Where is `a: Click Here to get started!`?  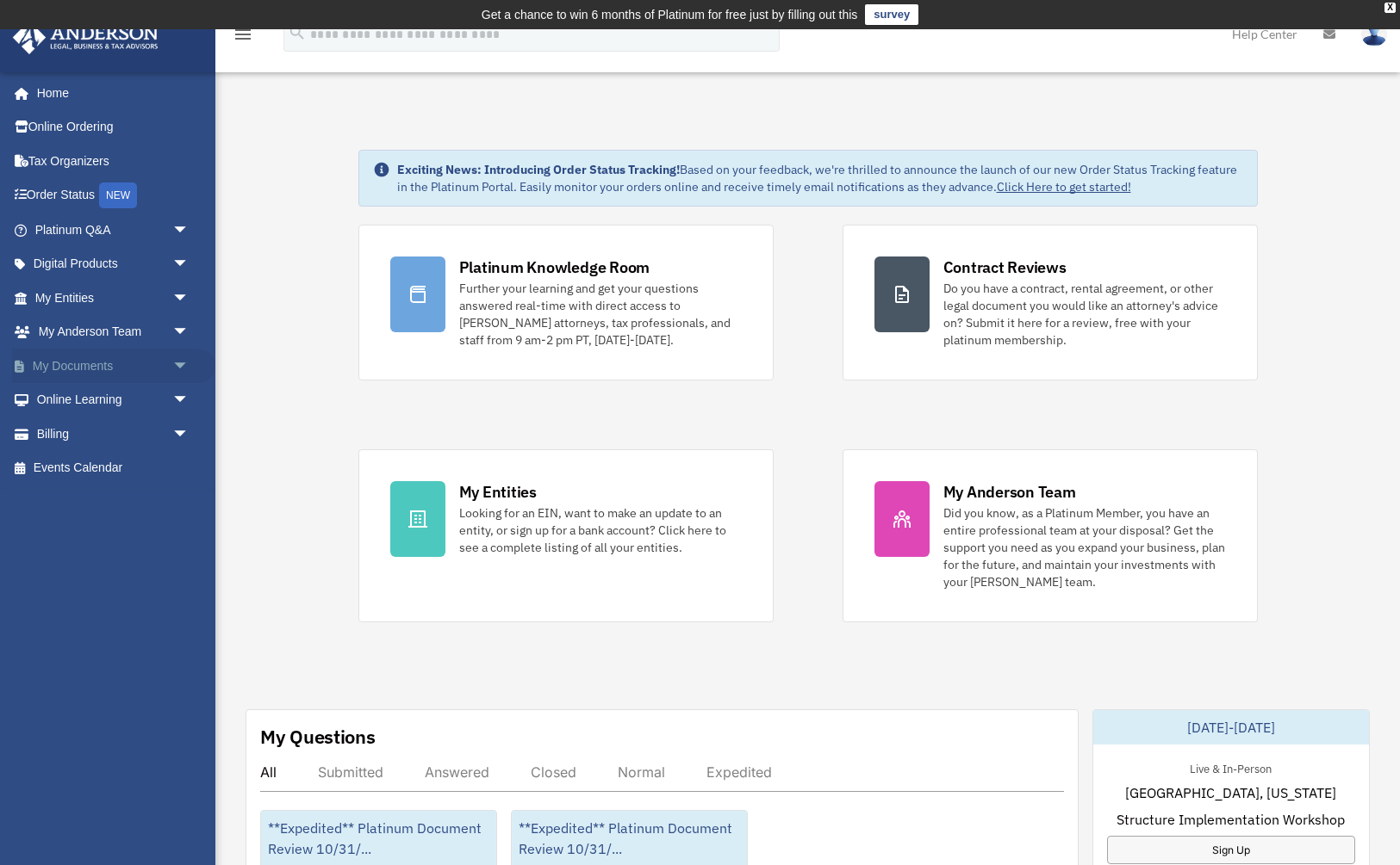 a: Click Here to get started! is located at coordinates (1064, 187).